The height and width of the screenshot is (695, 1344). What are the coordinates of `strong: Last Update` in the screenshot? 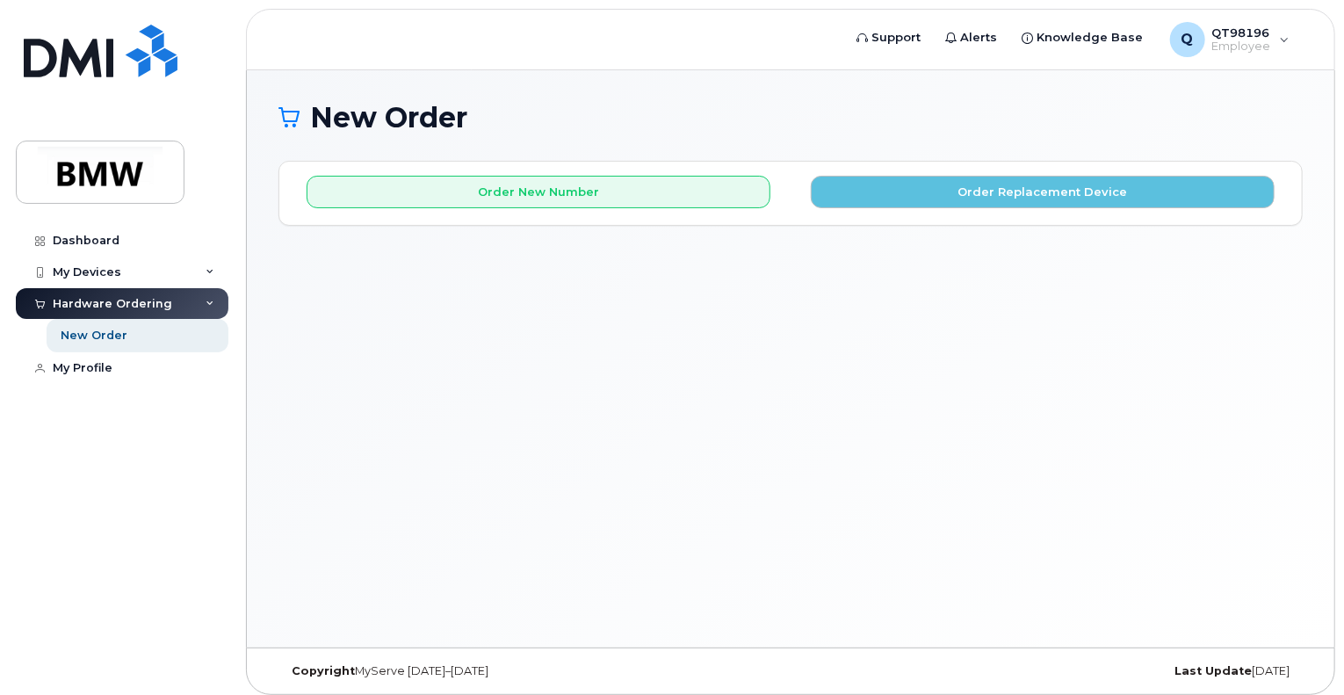 It's located at (1213, 670).